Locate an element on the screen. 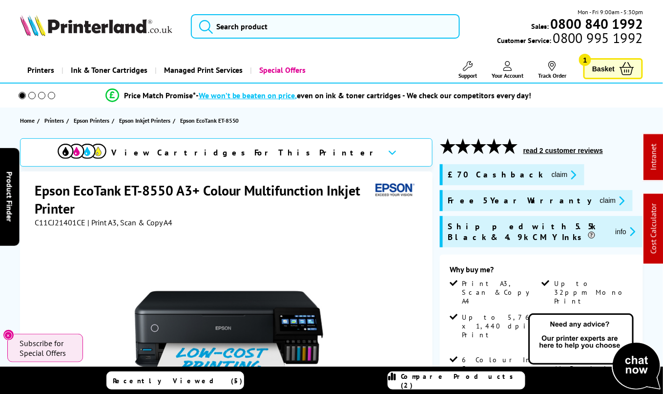 The width and height of the screenshot is (663, 394). a: Cost Calculator is located at coordinates (654, 229).